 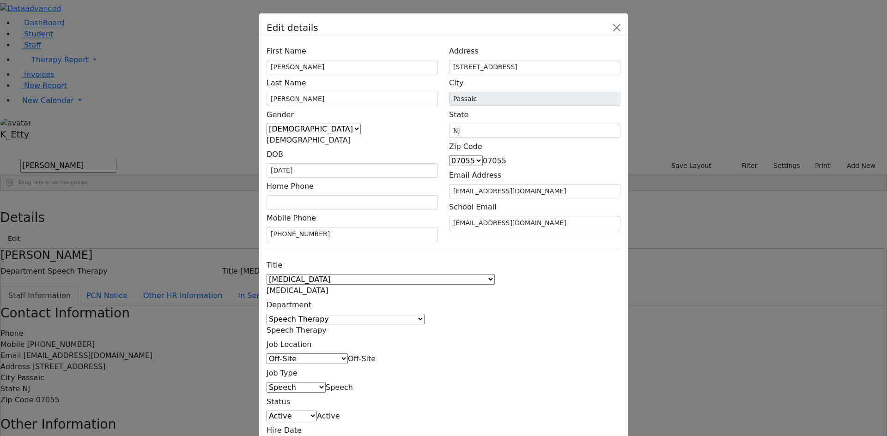 What do you see at coordinates (472, 207) in the screenshot?
I see `label: School Email` at bounding box center [472, 207].